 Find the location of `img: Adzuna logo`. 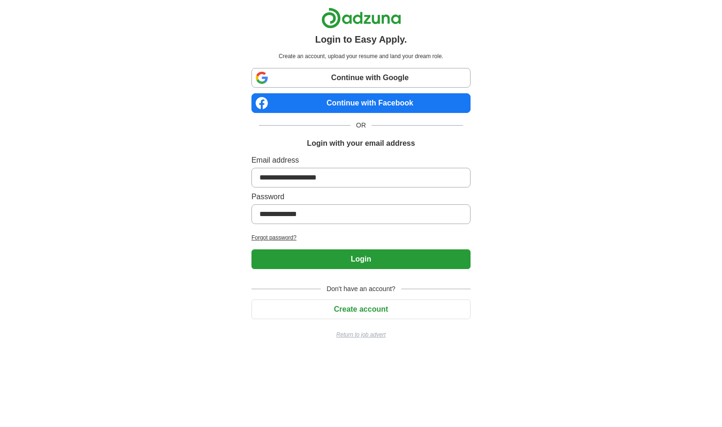

img: Adzuna logo is located at coordinates (361, 18).